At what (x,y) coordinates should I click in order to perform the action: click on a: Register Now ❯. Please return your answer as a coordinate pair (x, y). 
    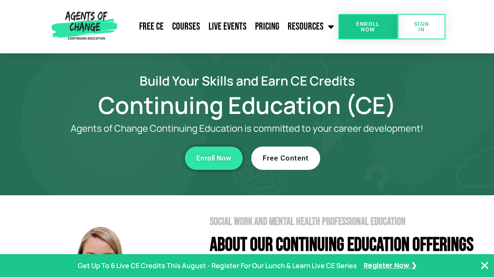
    Looking at the image, I should click on (390, 265).